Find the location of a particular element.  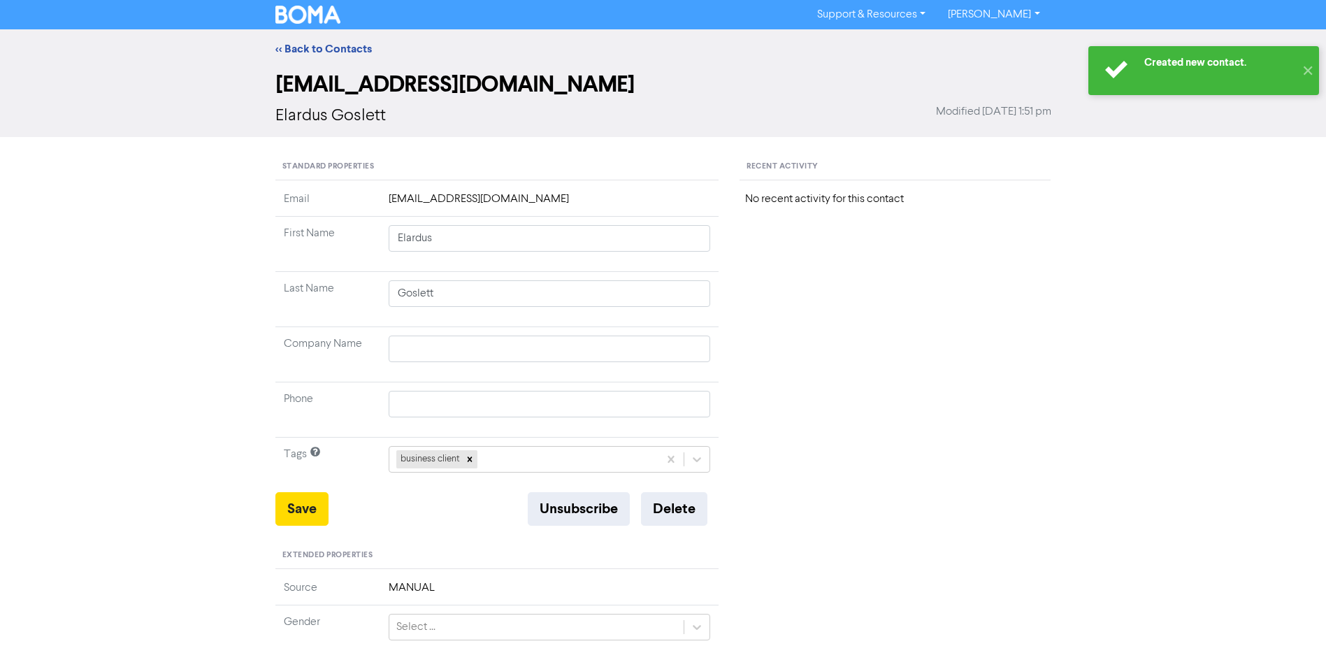

div: Created new contact. is located at coordinates (1219, 62).